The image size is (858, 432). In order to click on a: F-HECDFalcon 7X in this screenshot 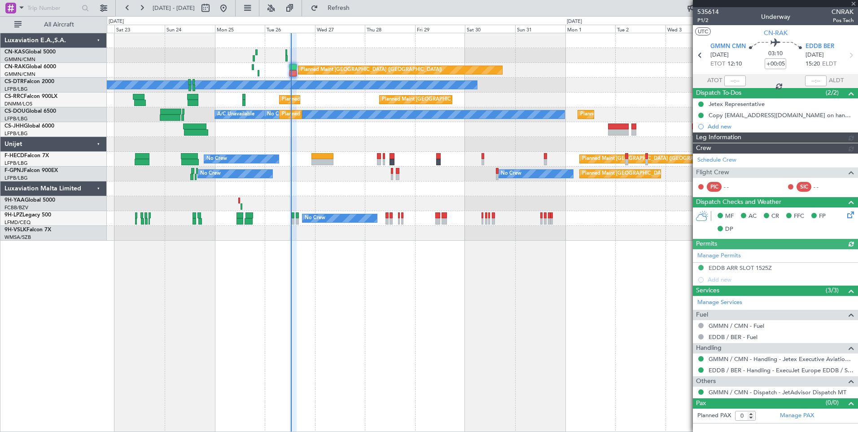, I will do `click(26, 156)`.